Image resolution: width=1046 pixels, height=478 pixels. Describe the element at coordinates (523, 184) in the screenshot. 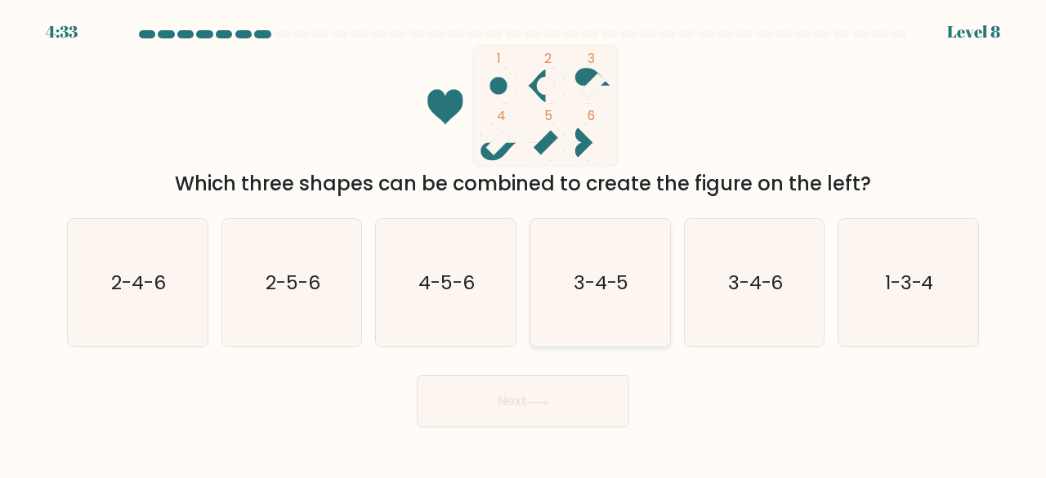

I see `div: Which three shapes can be combined to create the figure on the left?` at that location.